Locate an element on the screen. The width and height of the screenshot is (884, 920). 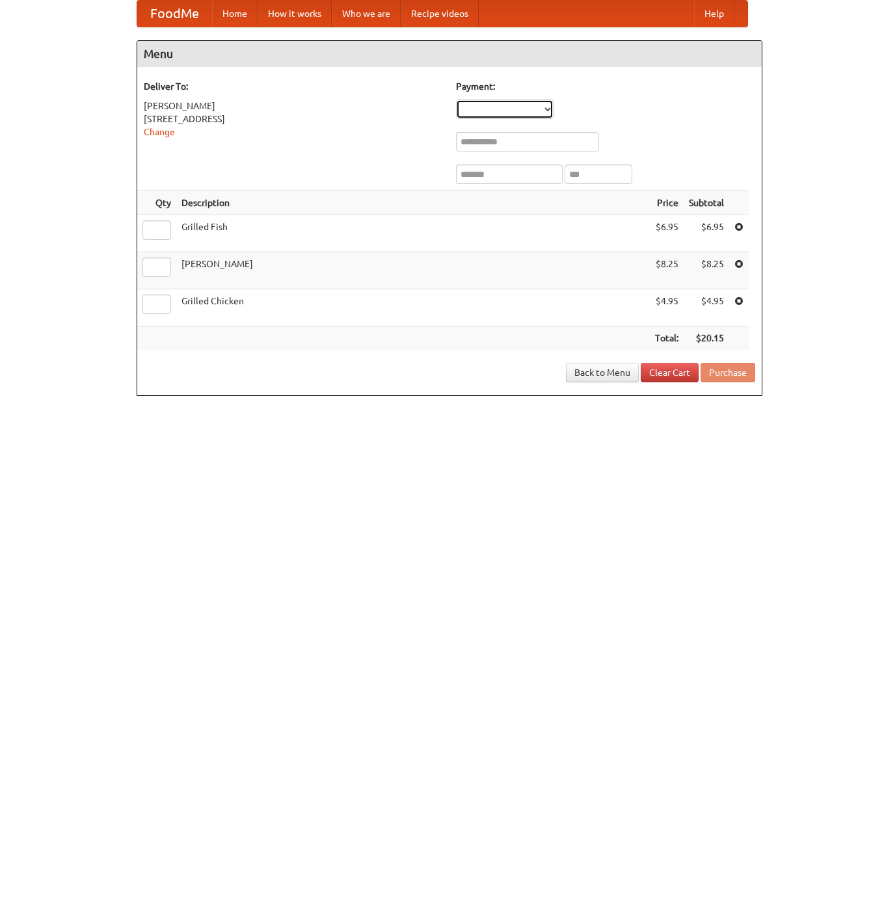
a: Home is located at coordinates (235, 14).